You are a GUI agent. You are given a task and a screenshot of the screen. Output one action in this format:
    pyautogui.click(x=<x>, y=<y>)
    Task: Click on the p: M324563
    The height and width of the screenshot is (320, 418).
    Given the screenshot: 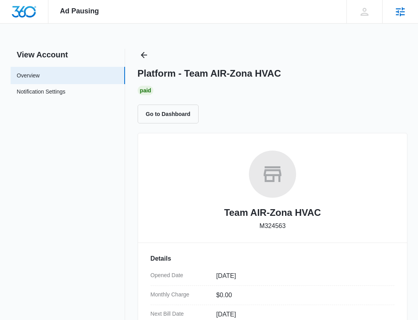 What is the action you would take?
    pyautogui.click(x=272, y=226)
    